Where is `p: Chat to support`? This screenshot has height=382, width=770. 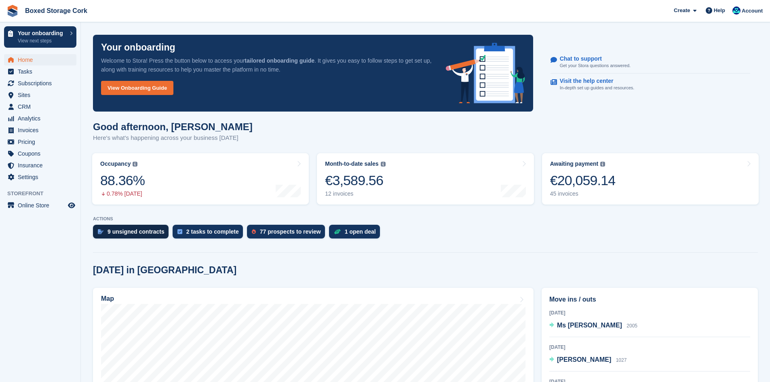
p: Chat to support is located at coordinates (592, 59).